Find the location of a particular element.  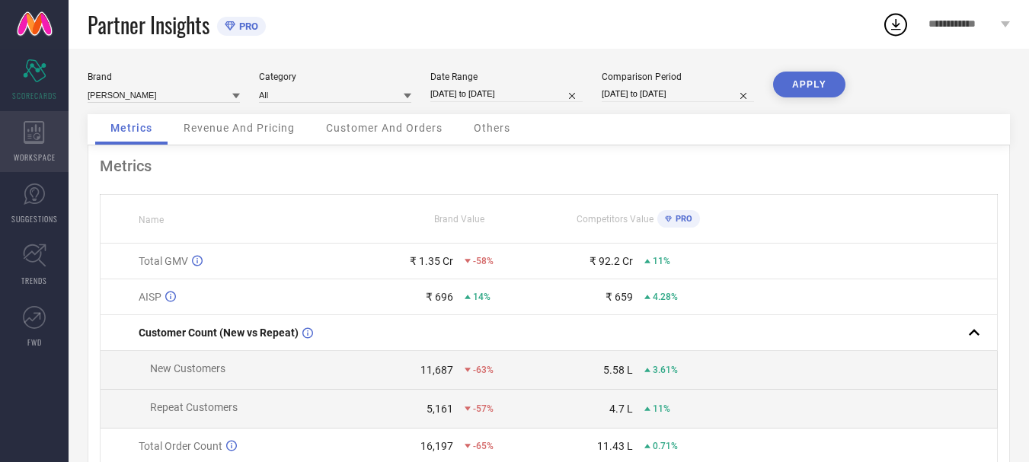

div: 5.58 L is located at coordinates (617, 370).